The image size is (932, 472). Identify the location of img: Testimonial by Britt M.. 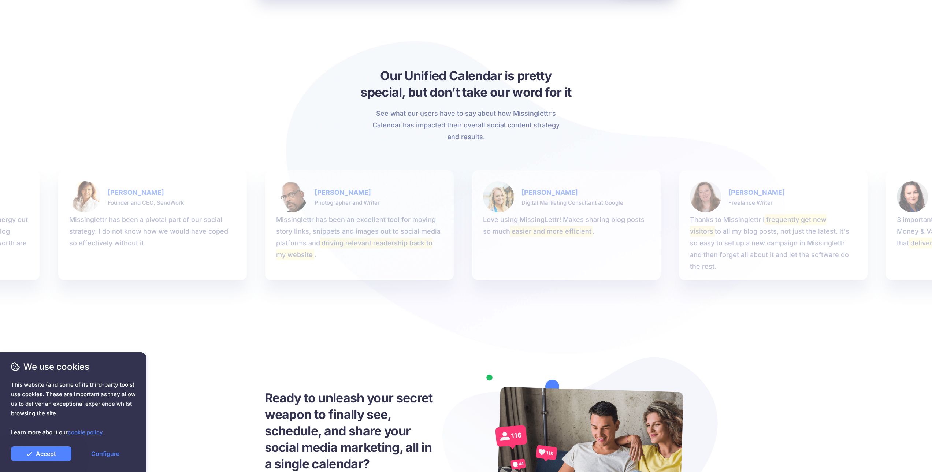
(705, 197).